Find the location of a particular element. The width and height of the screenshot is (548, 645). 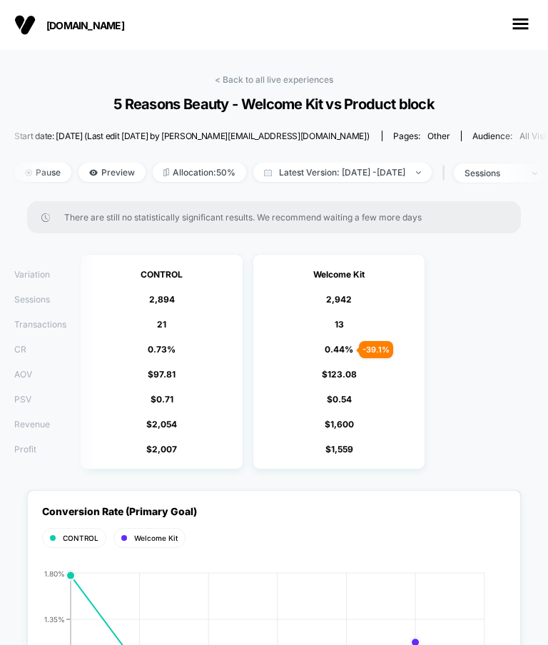

a: < Back to all live experiences is located at coordinates (274, 79).